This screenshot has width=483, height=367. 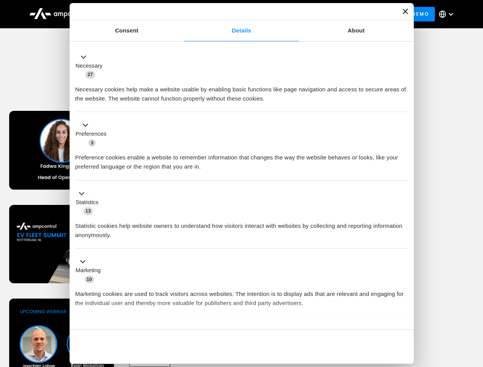 What do you see at coordinates (87, 202) in the screenshot?
I see `label: Statistics` at bounding box center [87, 202].